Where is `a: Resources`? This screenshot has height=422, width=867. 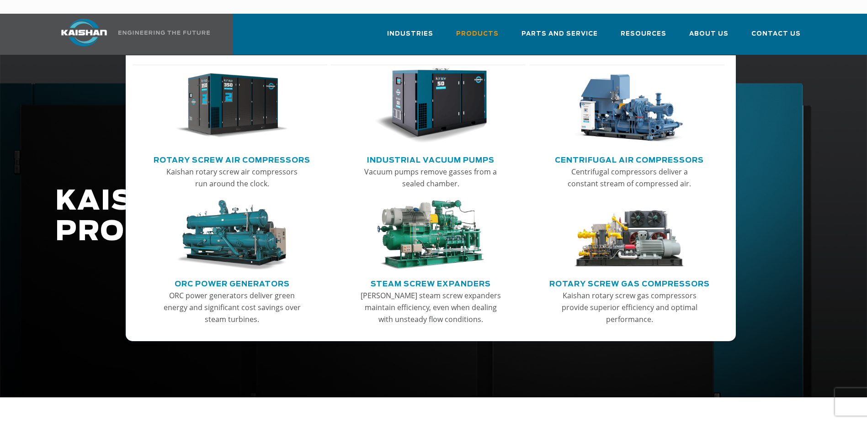
a: Resources is located at coordinates (643, 37).